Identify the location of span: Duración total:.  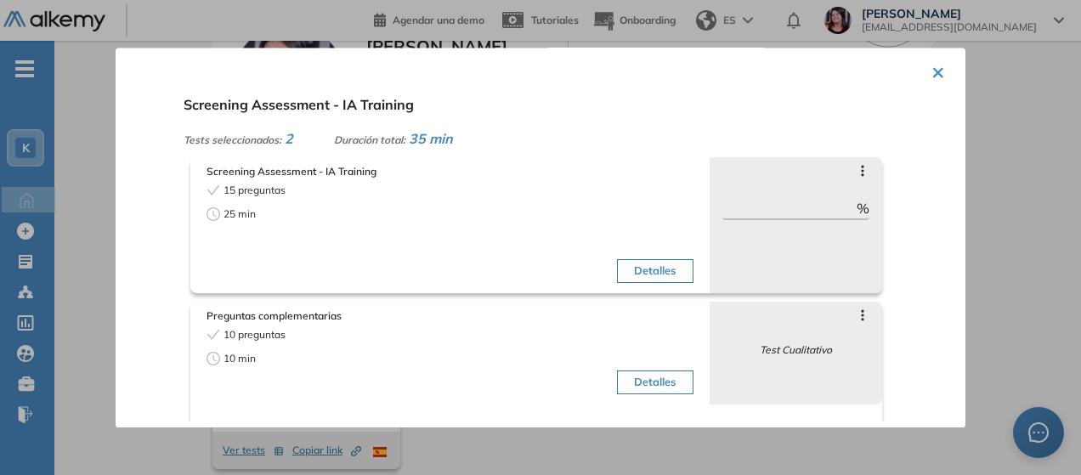
(370, 139).